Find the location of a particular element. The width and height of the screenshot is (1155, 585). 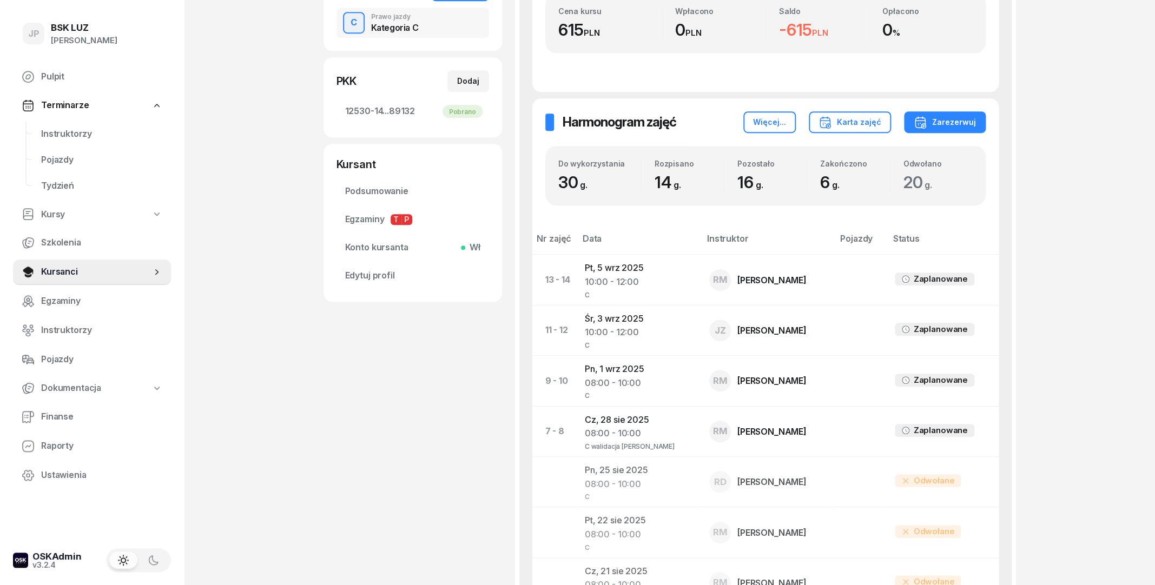

span: 14 is located at coordinates (670, 182).